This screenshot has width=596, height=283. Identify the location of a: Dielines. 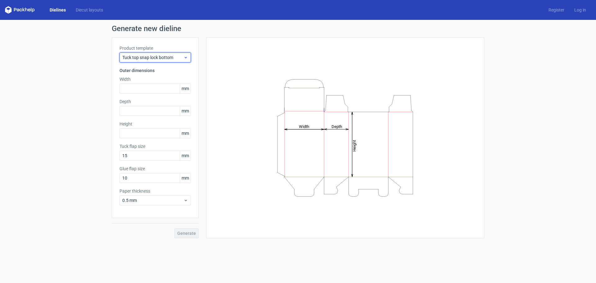
(58, 10).